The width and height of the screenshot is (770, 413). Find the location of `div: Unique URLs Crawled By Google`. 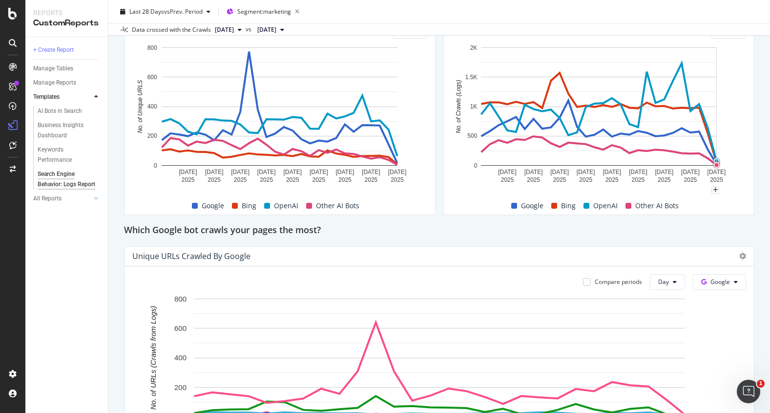

div: Unique URLs Crawled By Google is located at coordinates (191, 256).